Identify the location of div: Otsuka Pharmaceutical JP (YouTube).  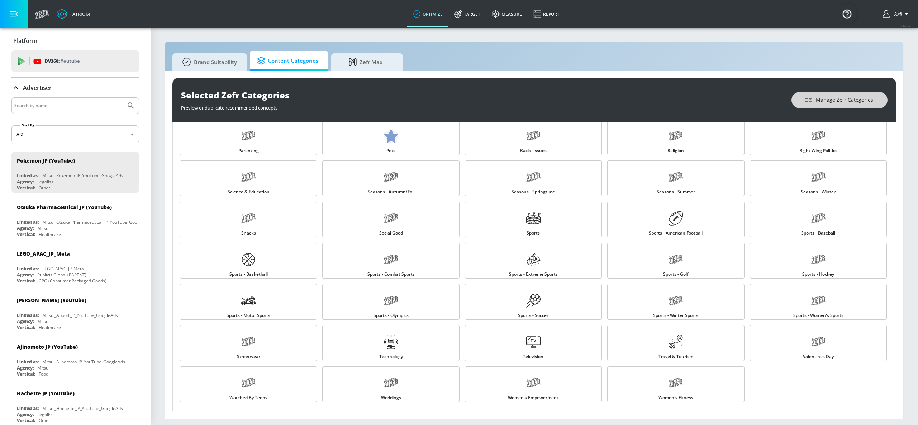
(64, 207).